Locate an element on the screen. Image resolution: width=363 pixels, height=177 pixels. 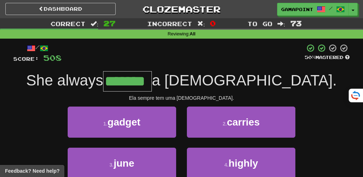
a: Dashboard is located at coordinates (61, 9).